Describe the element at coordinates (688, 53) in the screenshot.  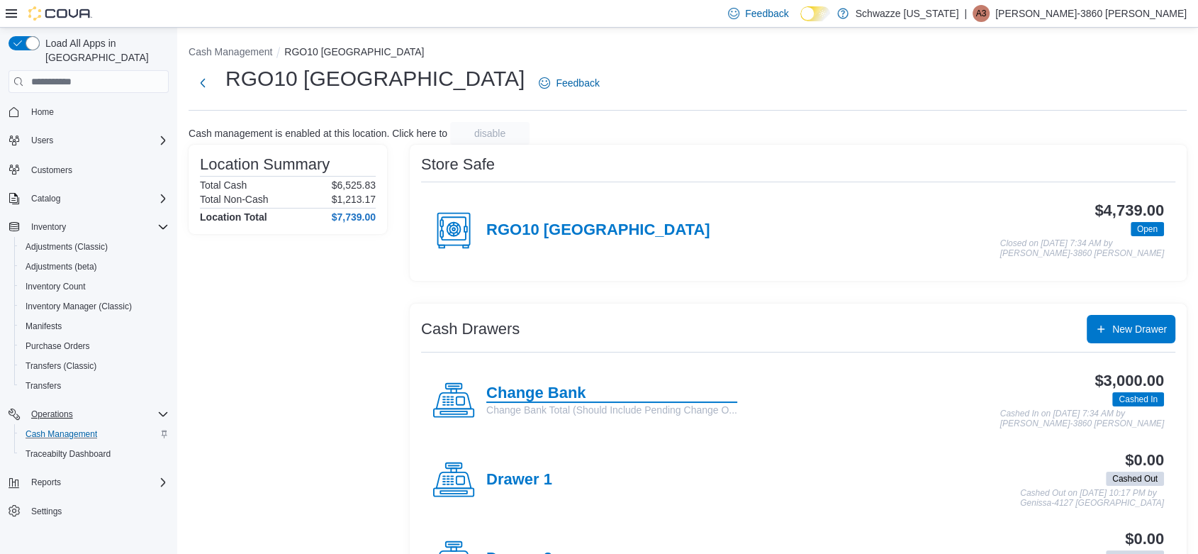
I see `nav: An example of EuiBreadcrumbs` at that location.